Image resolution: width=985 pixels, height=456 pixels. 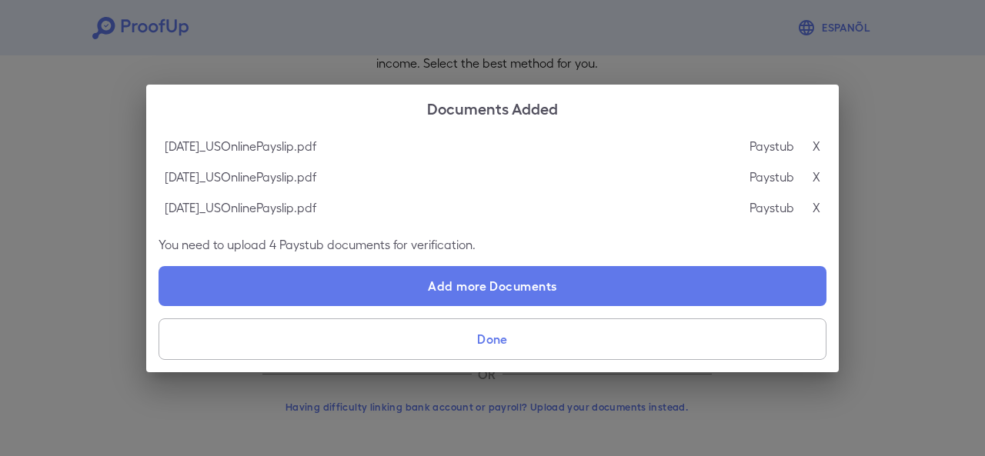 What do you see at coordinates (492, 339) in the screenshot?
I see `button: Done` at bounding box center [492, 339].